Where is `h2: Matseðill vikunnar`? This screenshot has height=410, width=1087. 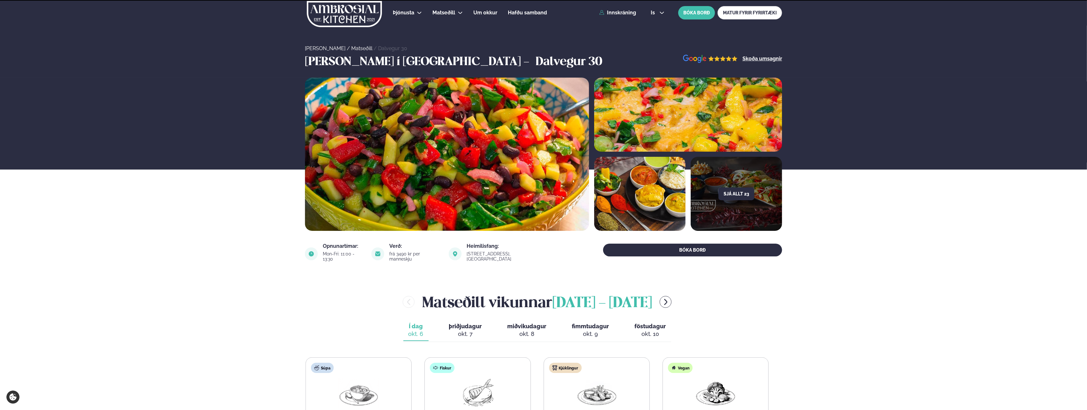
h2: Matseðill vikunnar is located at coordinates (537, 302).